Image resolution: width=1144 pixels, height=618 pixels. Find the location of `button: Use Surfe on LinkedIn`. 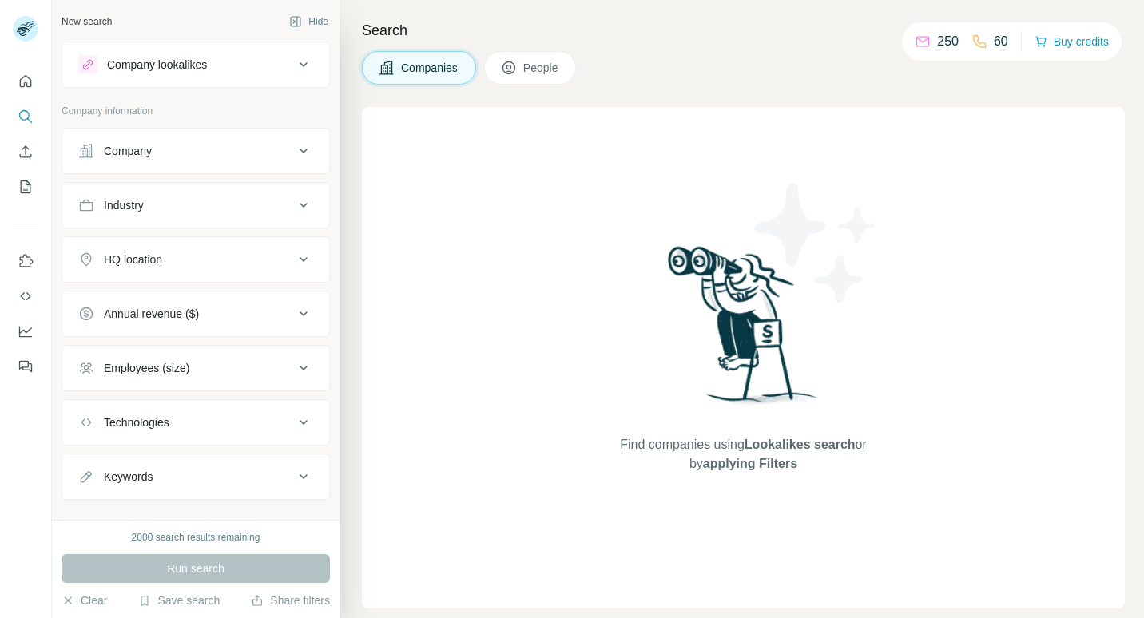

button: Use Surfe on LinkedIn is located at coordinates (26, 261).